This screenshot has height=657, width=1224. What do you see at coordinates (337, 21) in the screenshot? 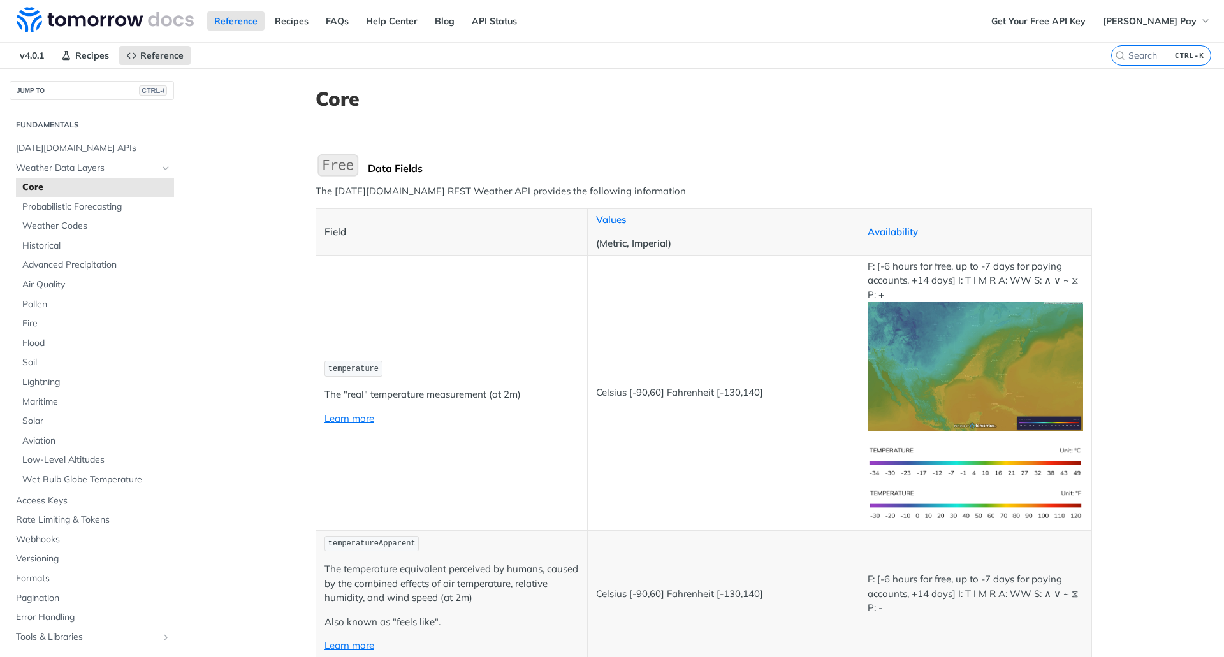
I see `a: FAQs` at bounding box center [337, 21].